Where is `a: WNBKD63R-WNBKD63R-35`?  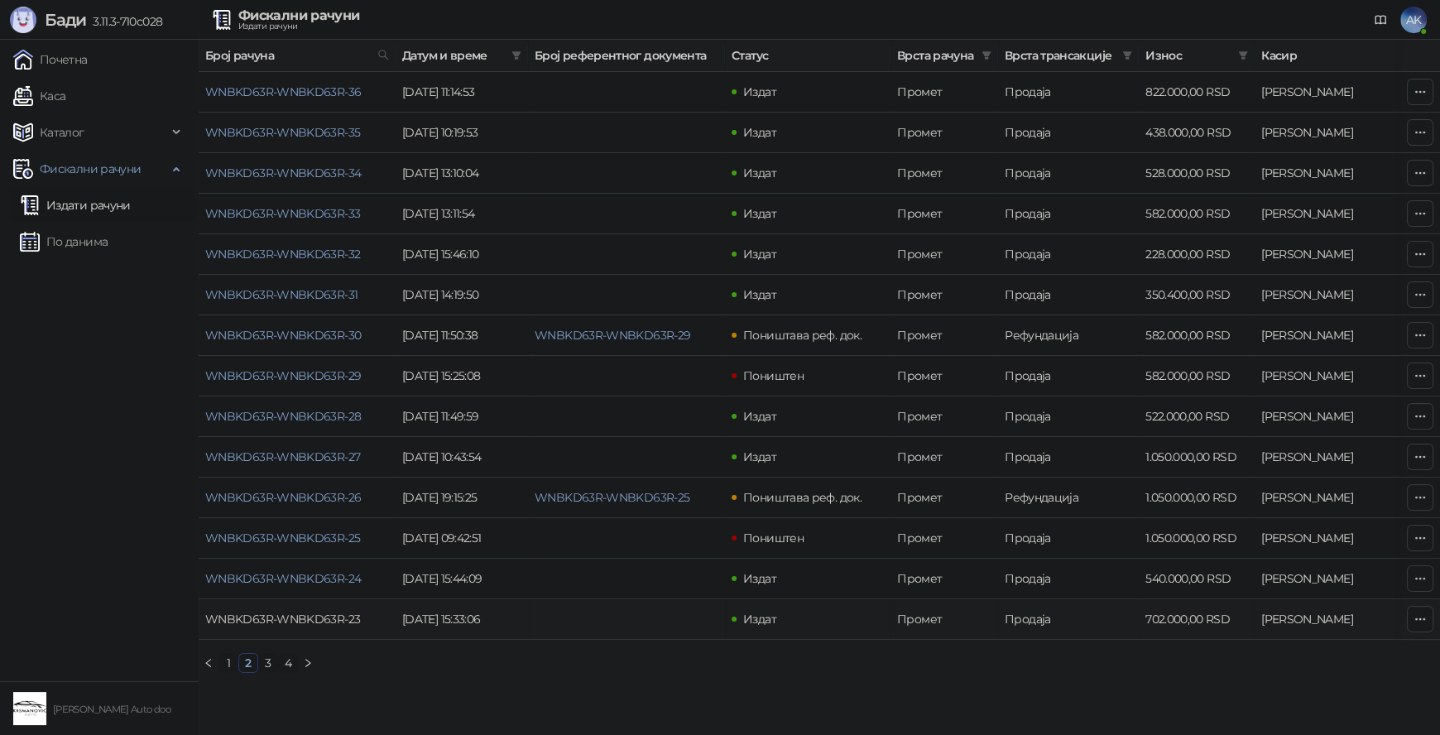
a: WNBKD63R-WNBKD63R-35 is located at coordinates (282, 132).